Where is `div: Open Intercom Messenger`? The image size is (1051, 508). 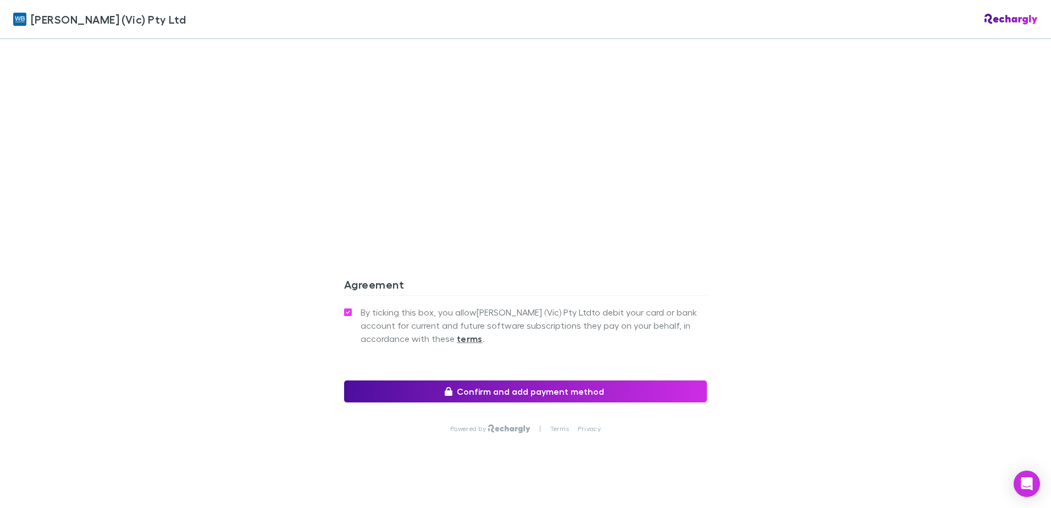
div: Open Intercom Messenger is located at coordinates (1026, 484).